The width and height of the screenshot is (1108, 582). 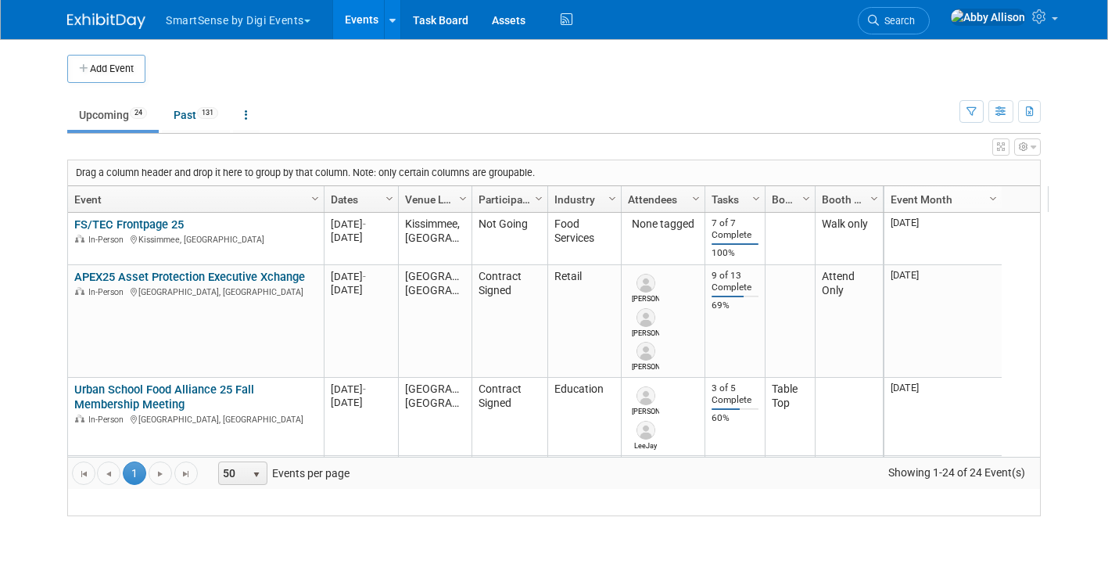 I want to click on div: Fran Tasker, so click(x=645, y=298).